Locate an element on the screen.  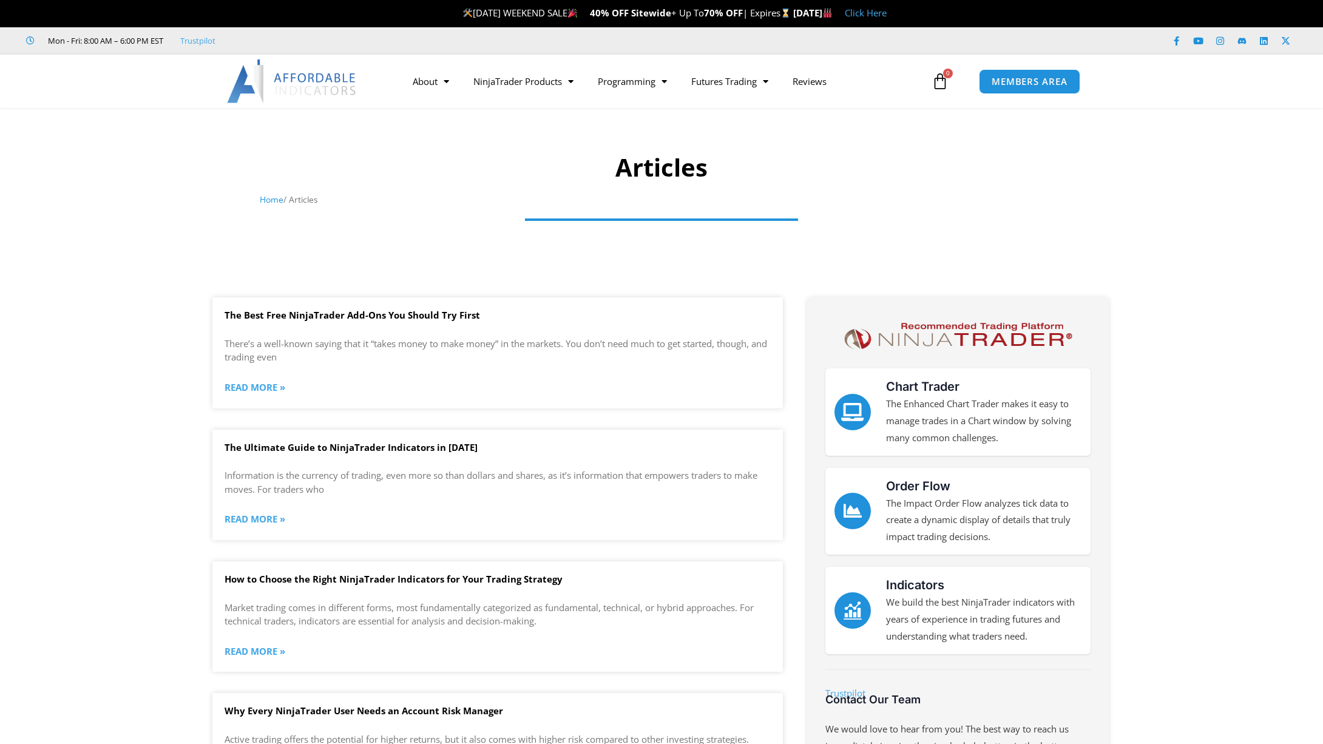
nav: Menu is located at coordinates (664, 81).